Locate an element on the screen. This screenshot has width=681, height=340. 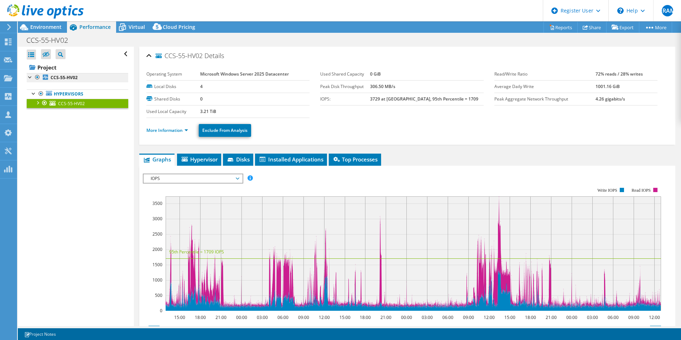
a: Project is located at coordinates (77, 67).